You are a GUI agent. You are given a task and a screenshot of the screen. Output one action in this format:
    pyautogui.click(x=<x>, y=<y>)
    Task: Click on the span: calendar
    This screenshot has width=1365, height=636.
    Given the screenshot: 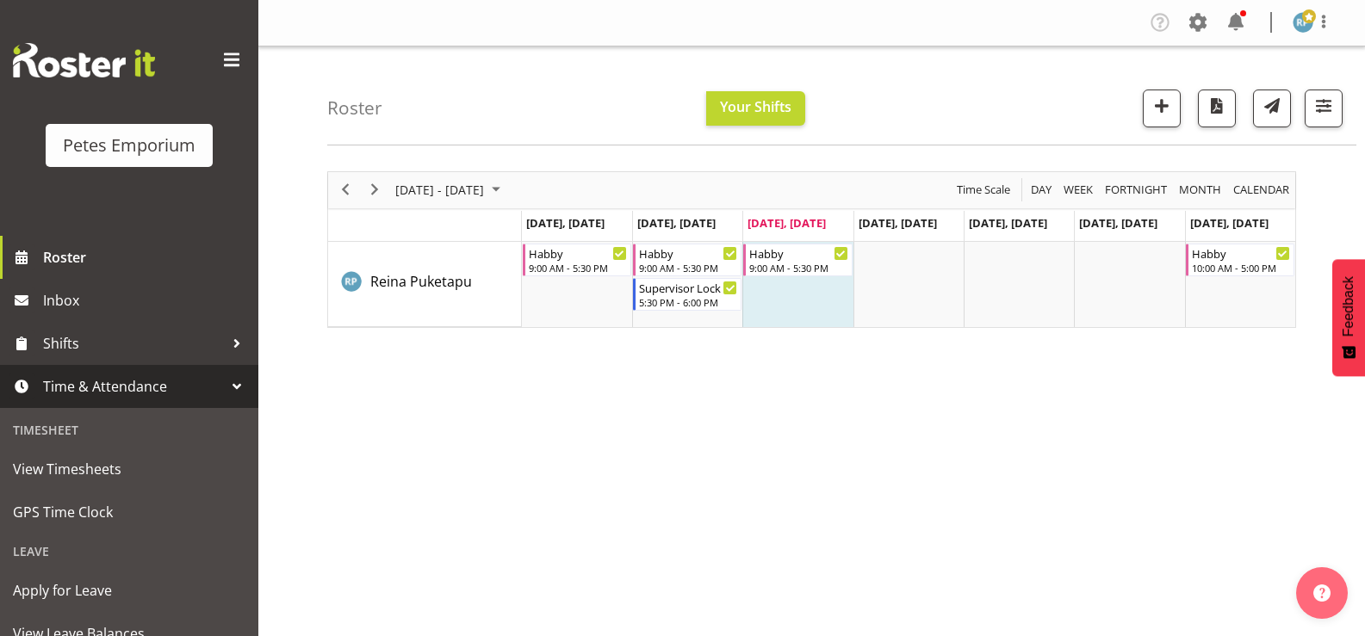 What is the action you would take?
    pyautogui.click(x=1261, y=189)
    